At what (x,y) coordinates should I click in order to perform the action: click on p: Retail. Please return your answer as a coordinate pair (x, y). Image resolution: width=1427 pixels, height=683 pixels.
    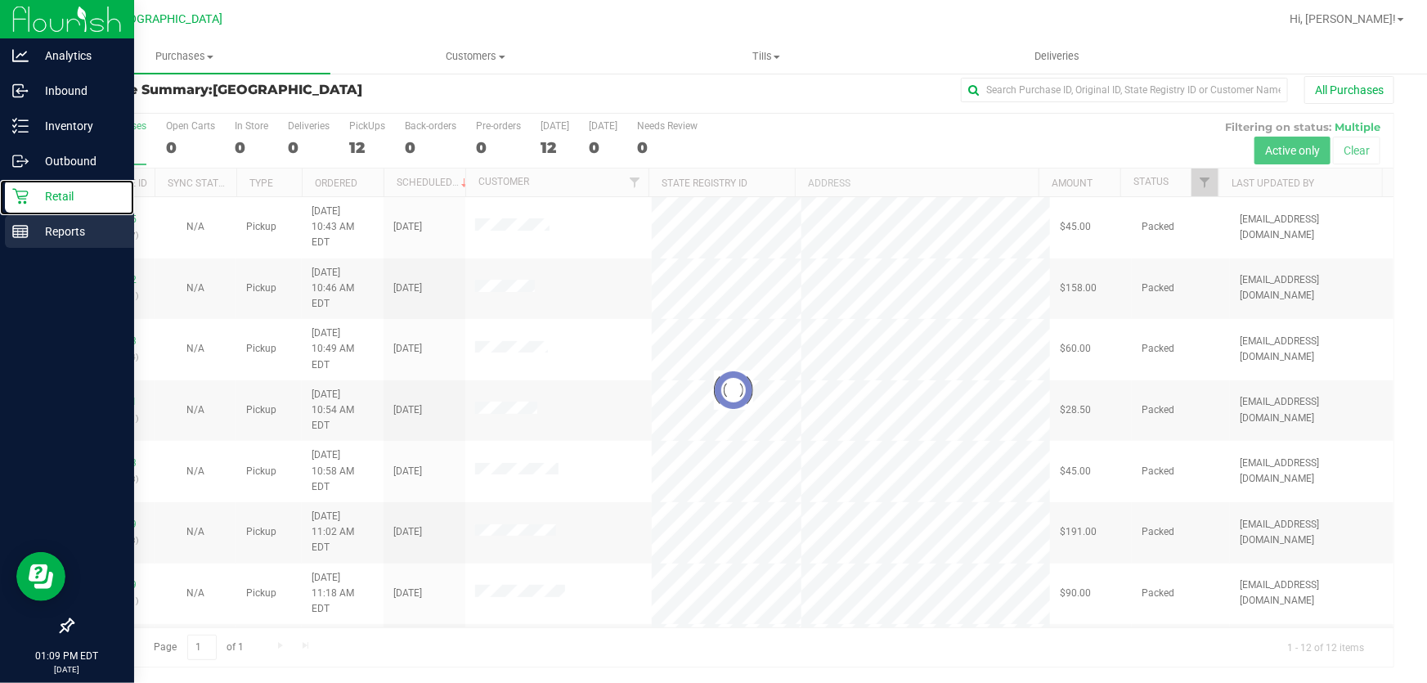
    Looking at the image, I should click on (78, 196).